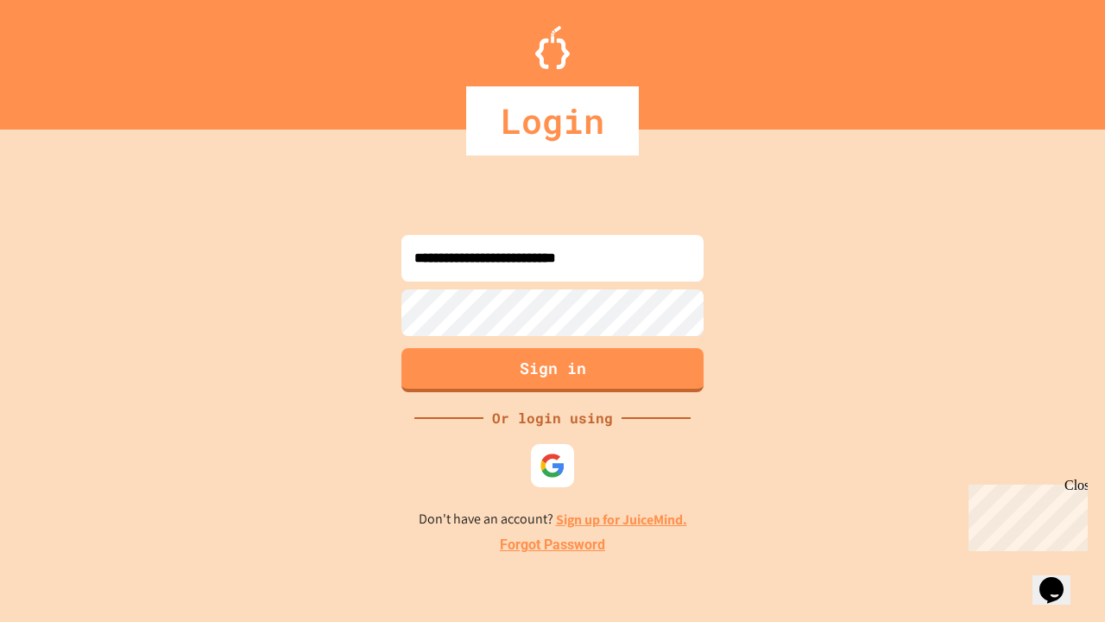 Image resolution: width=1105 pixels, height=622 pixels. Describe the element at coordinates (553, 465) in the screenshot. I see `img: google-icon.svg` at that location.